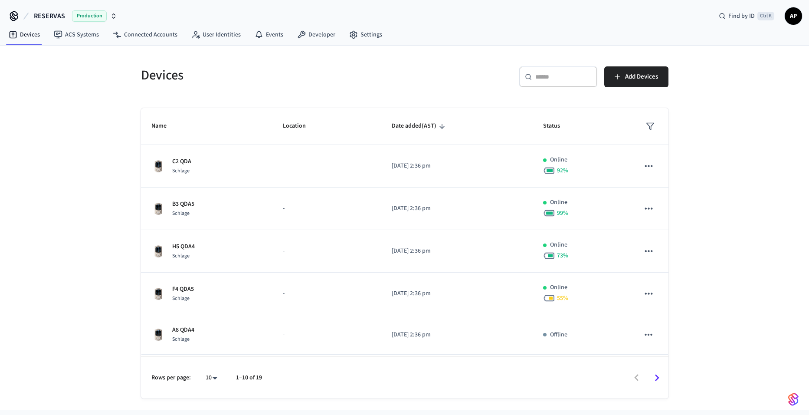  I want to click on button: Go to next page, so click(657, 377).